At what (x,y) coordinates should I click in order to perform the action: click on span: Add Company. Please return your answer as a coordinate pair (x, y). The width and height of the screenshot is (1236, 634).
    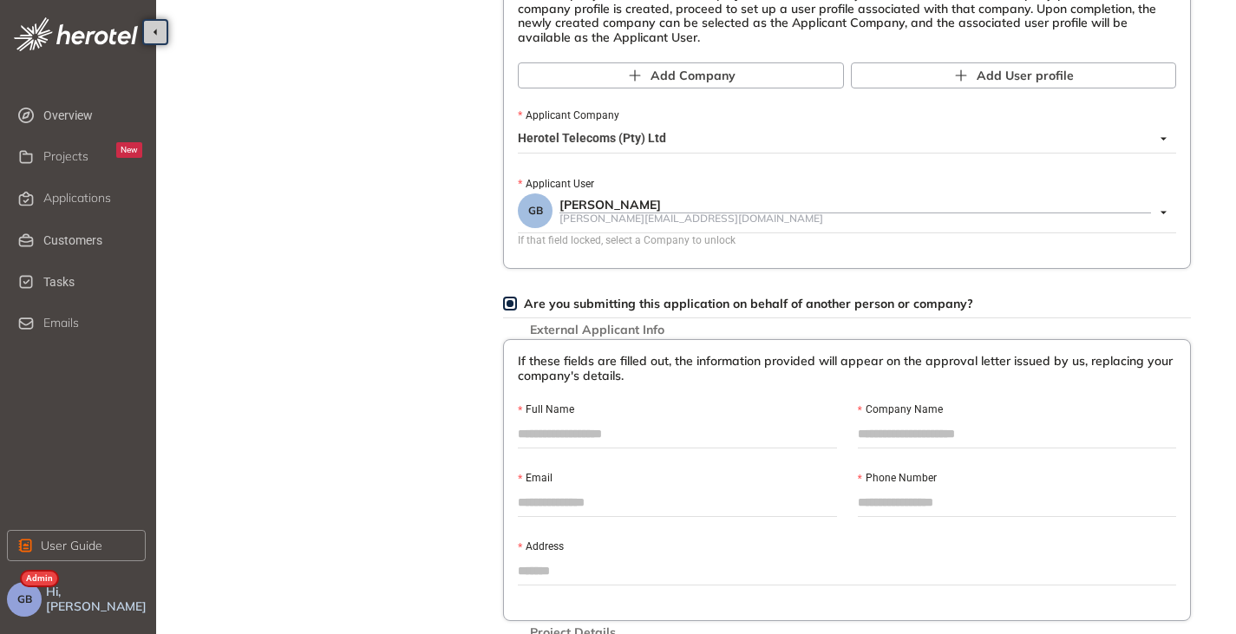
    Looking at the image, I should click on (693, 75).